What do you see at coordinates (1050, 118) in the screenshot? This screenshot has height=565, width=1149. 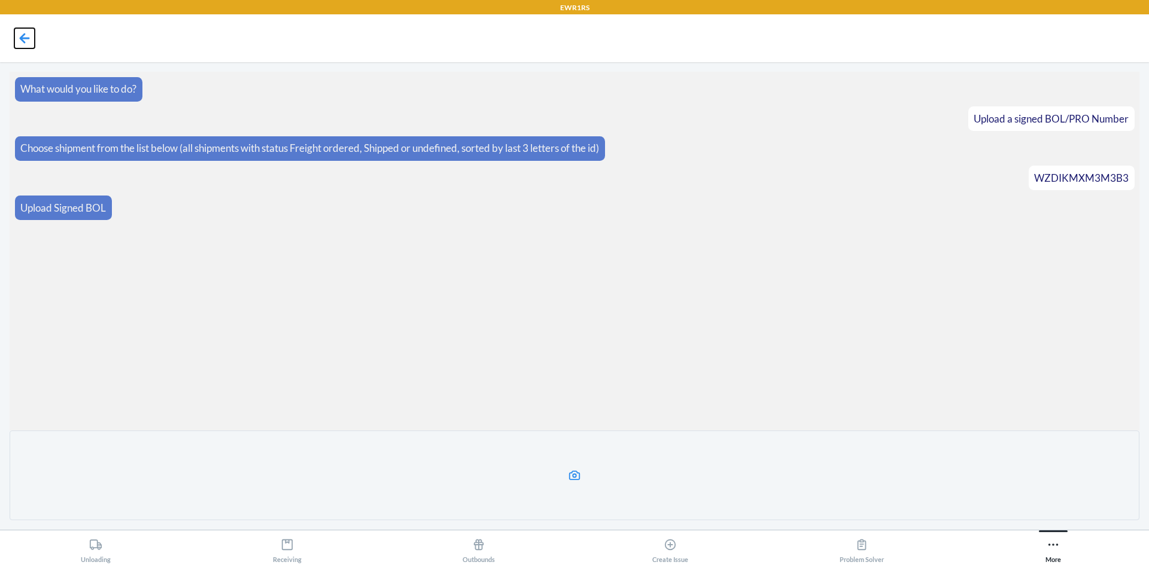 I see `span: Upload a signed BOL/PRO Number` at bounding box center [1050, 118].